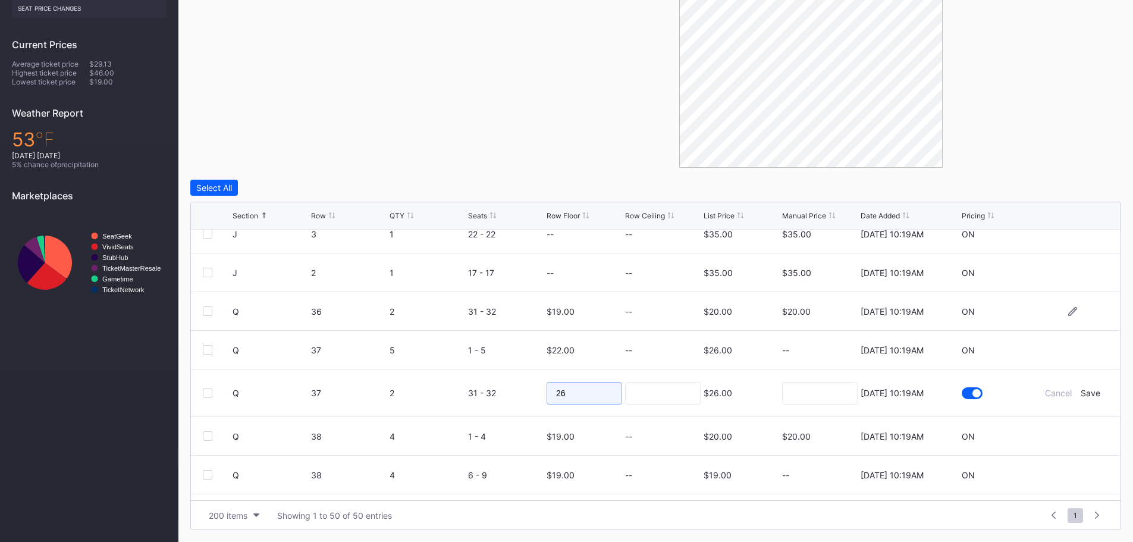  I want to click on div: Row Floor, so click(563, 215).